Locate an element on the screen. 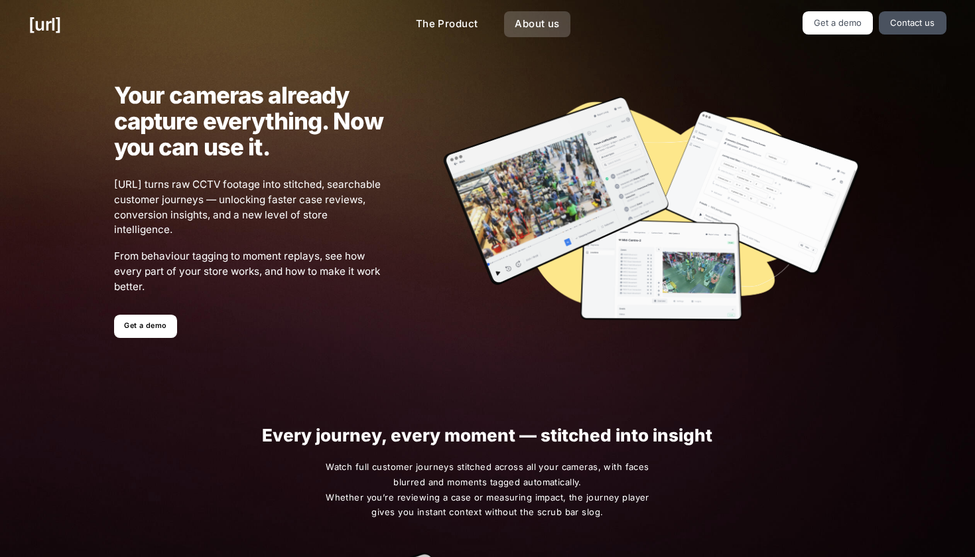  a: Contact us is located at coordinates (913, 23).